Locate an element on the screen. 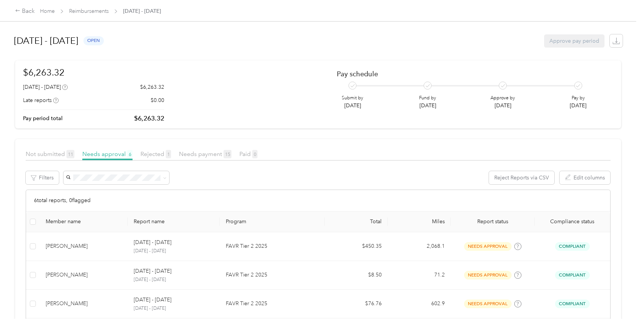 The image size is (640, 332). td: $450.35 is located at coordinates (356, 247).